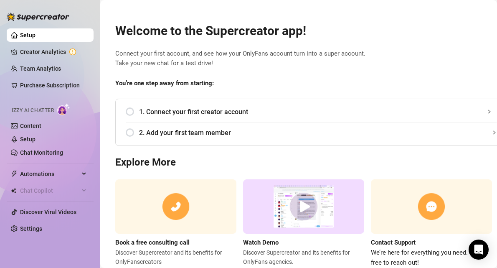 This screenshot has height=268, width=497. Describe the element at coordinates (48, 212) in the screenshot. I see `a: Discover Viral Videos` at that location.